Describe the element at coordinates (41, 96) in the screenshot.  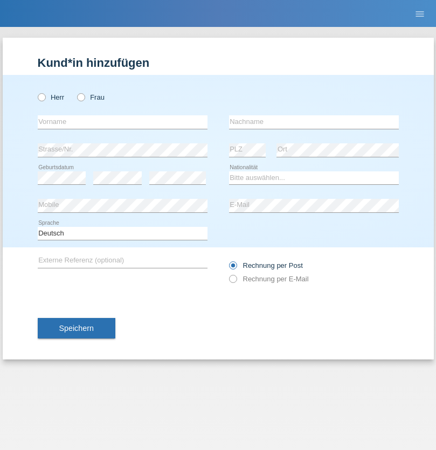
I see `input: Herr` at that location.